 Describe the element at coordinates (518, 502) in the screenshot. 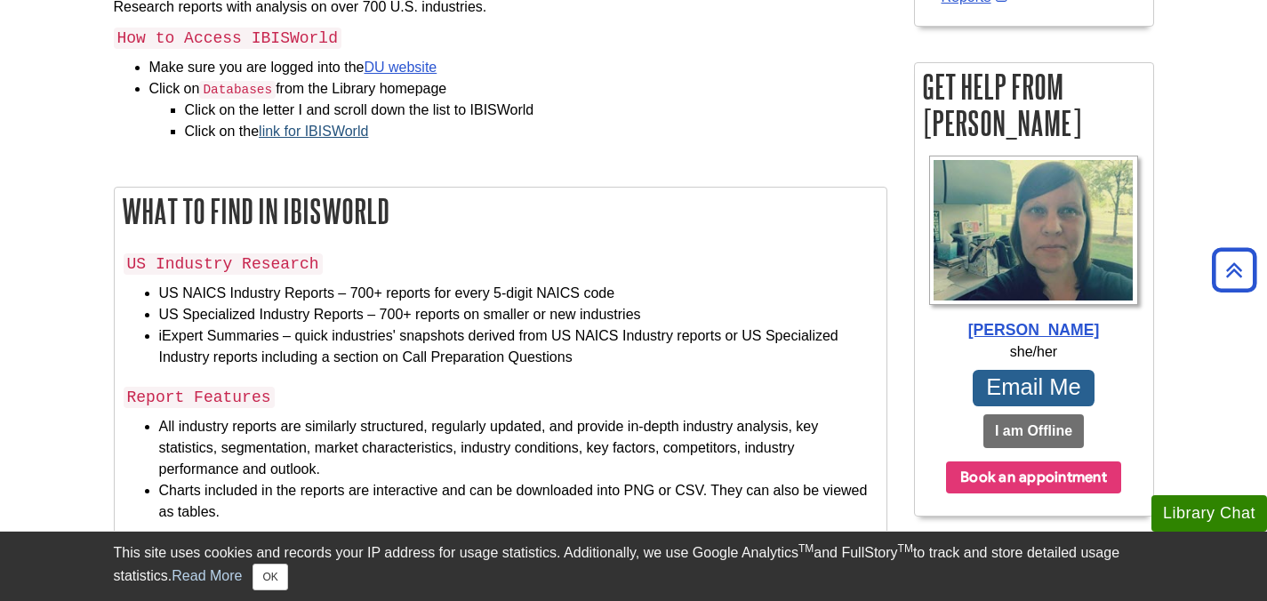

I see `li: Charts included in the reports are interactive and can be downloaded into PNG or CSV. They can al...` at that location.